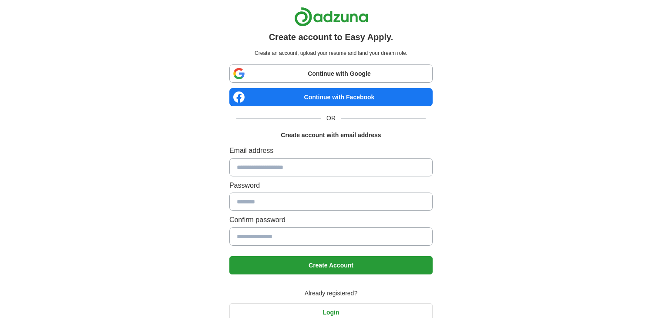 Image resolution: width=662 pixels, height=318 pixels. What do you see at coordinates (331, 293) in the screenshot?
I see `span: Already registered?` at bounding box center [331, 293].